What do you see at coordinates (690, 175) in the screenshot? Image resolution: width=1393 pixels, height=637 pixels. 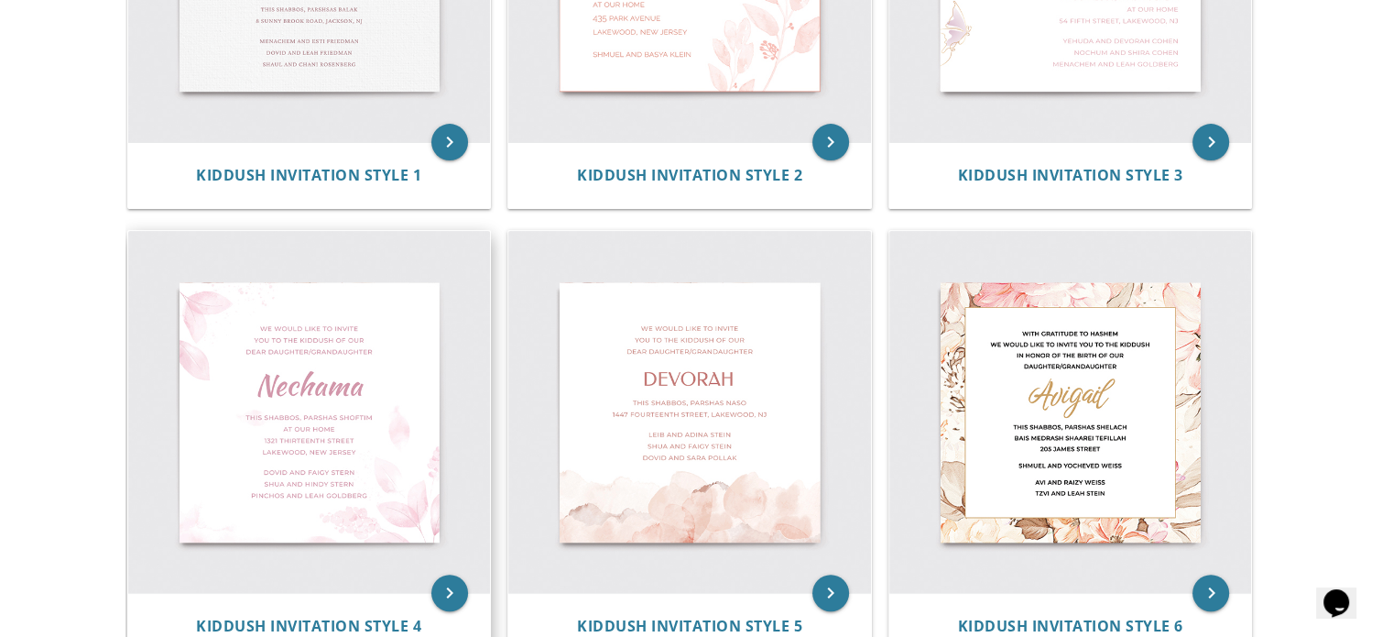 I see `a: Kiddush Invitation Style 2` at bounding box center [690, 175].